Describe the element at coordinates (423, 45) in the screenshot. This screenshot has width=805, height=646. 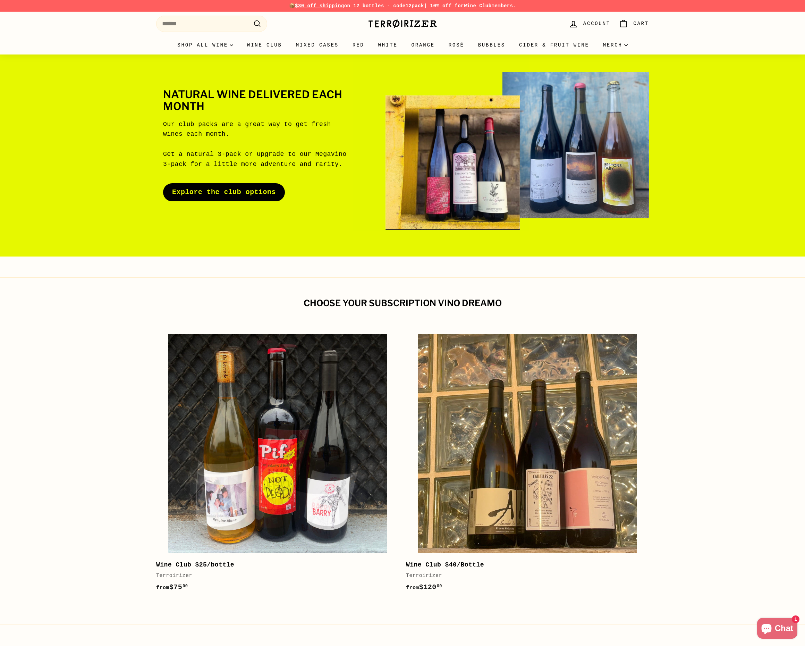
I see `a: Orange` at that location.